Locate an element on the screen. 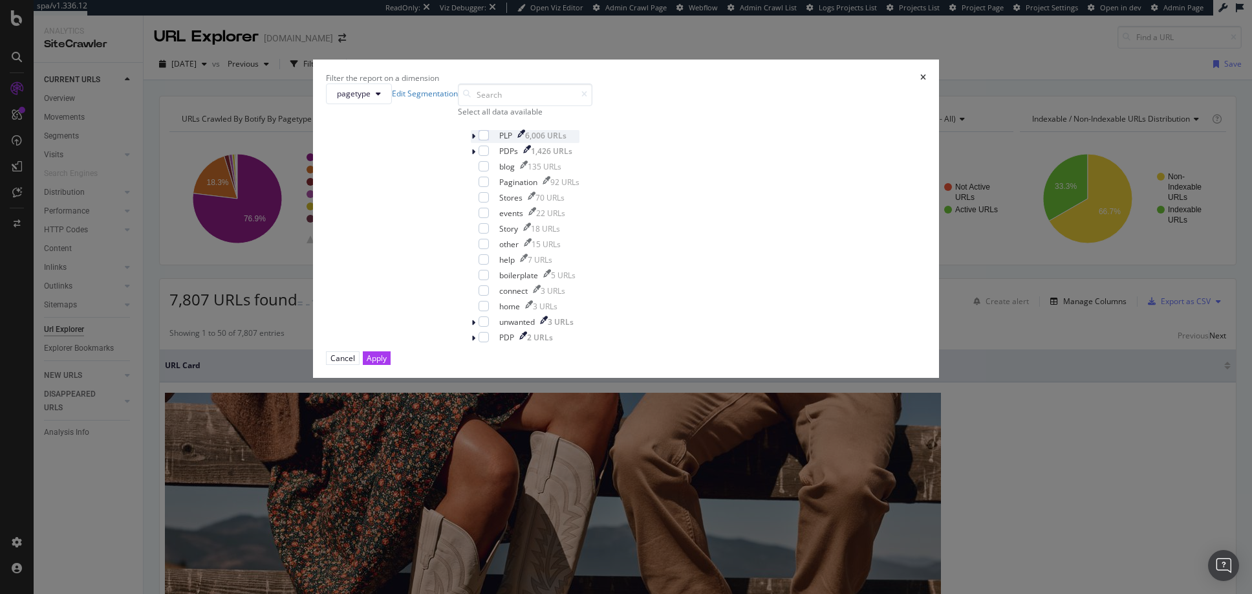  div: boilerplate is located at coordinates (519, 275).